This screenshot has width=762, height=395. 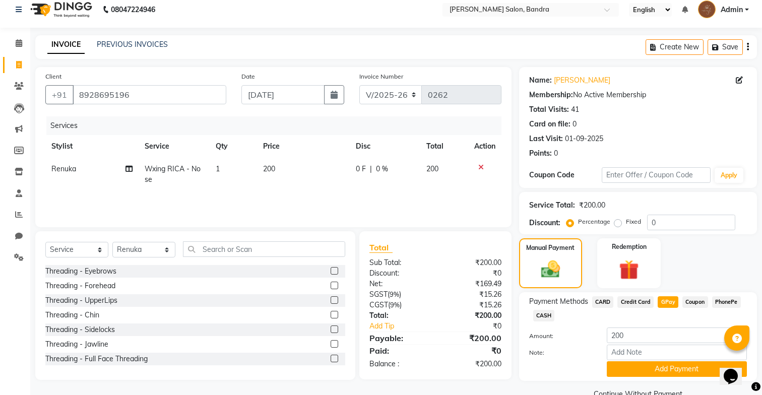 What do you see at coordinates (472, 284) in the screenshot?
I see `div: ₹169.49` at bounding box center [472, 284].